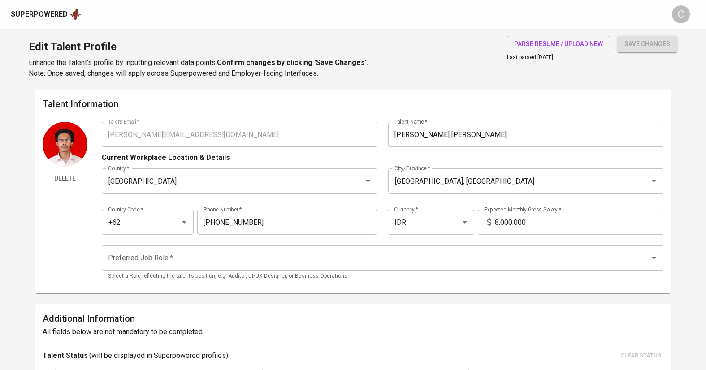 This screenshot has height=370, width=706. What do you see at coordinates (383, 277) in the screenshot?
I see `p: Select a Role reflecting the talent’s position, e.g. Auditor, UI/UX Designer, or Business Operati...` at bounding box center [383, 277].